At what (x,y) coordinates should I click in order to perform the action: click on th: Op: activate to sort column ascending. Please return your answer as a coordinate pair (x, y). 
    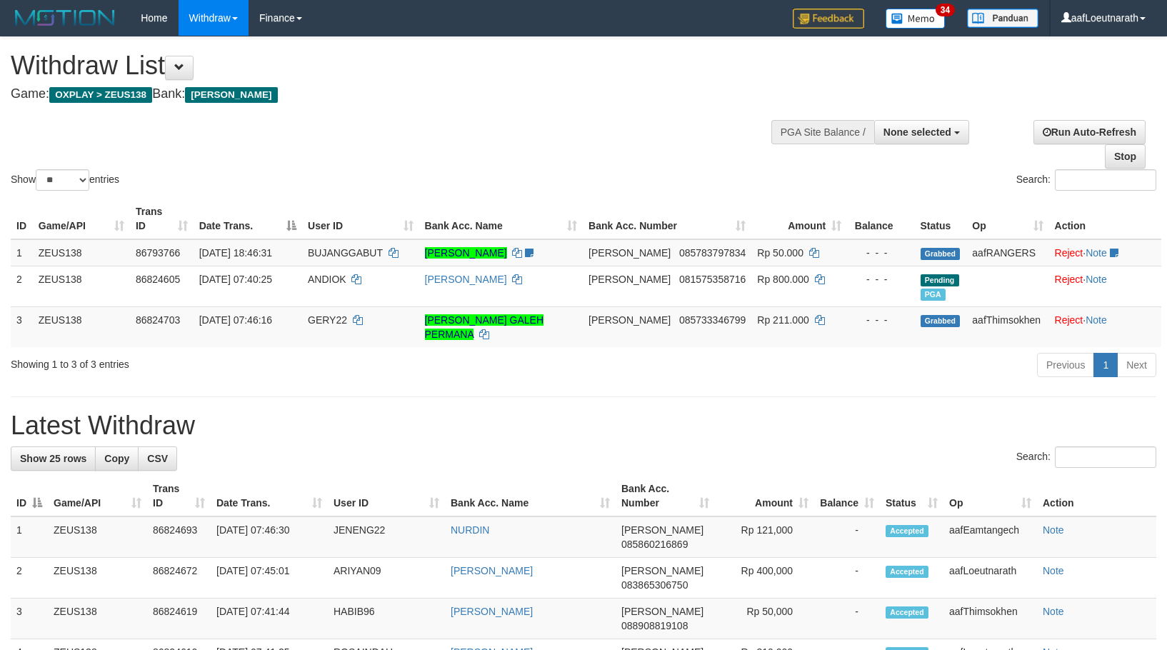
    Looking at the image, I should click on (990, 496).